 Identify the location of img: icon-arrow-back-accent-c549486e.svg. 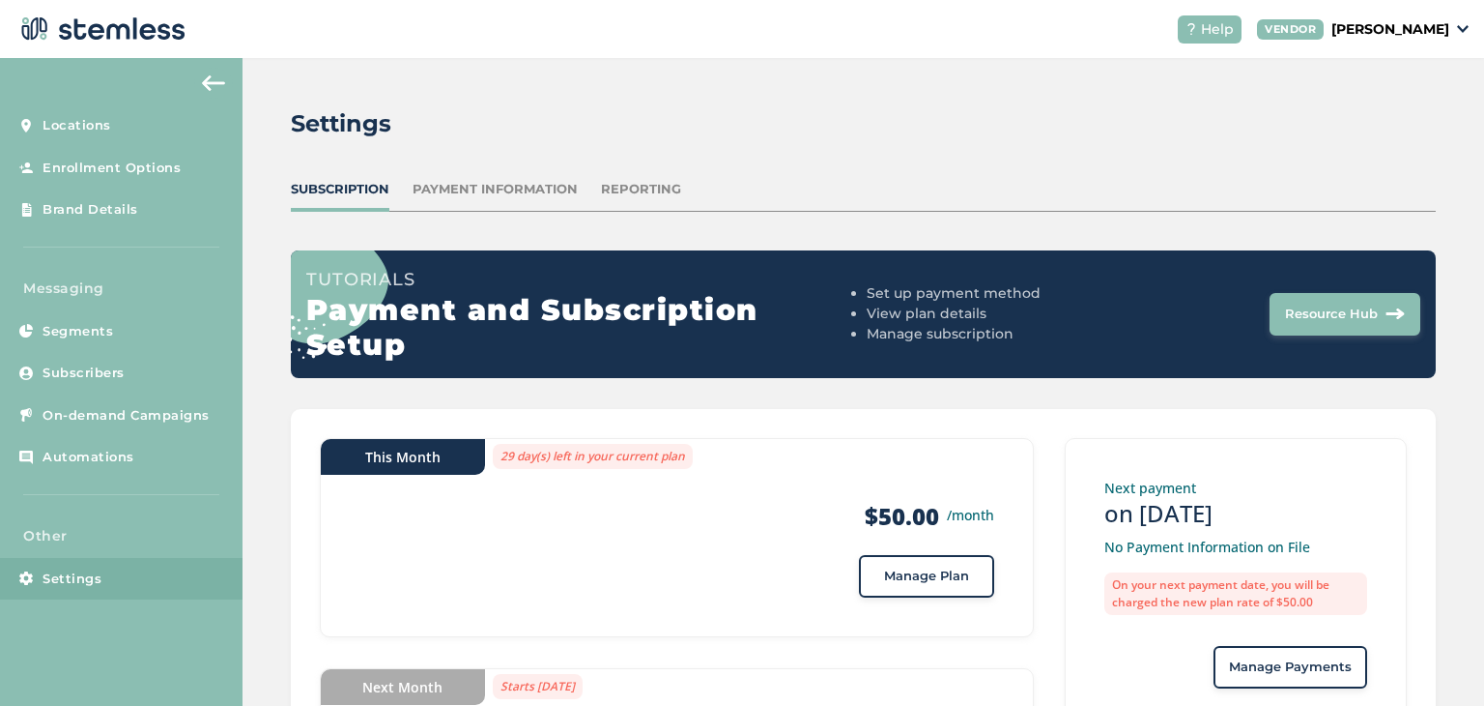
(214, 83).